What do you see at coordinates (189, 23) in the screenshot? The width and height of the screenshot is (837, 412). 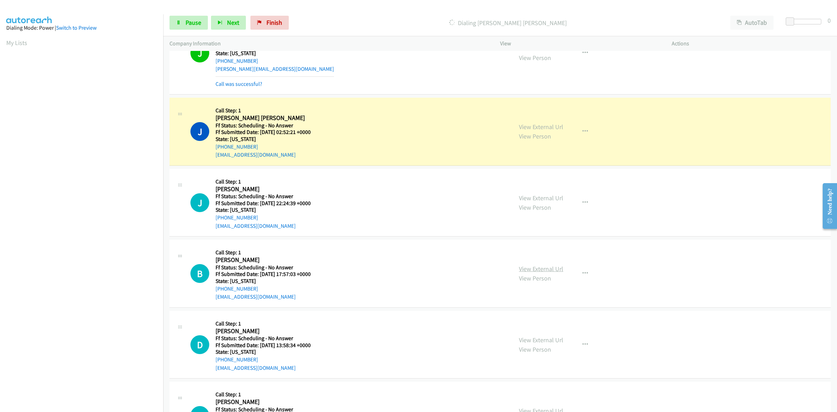 I see `a: Pause` at bounding box center [189, 23].